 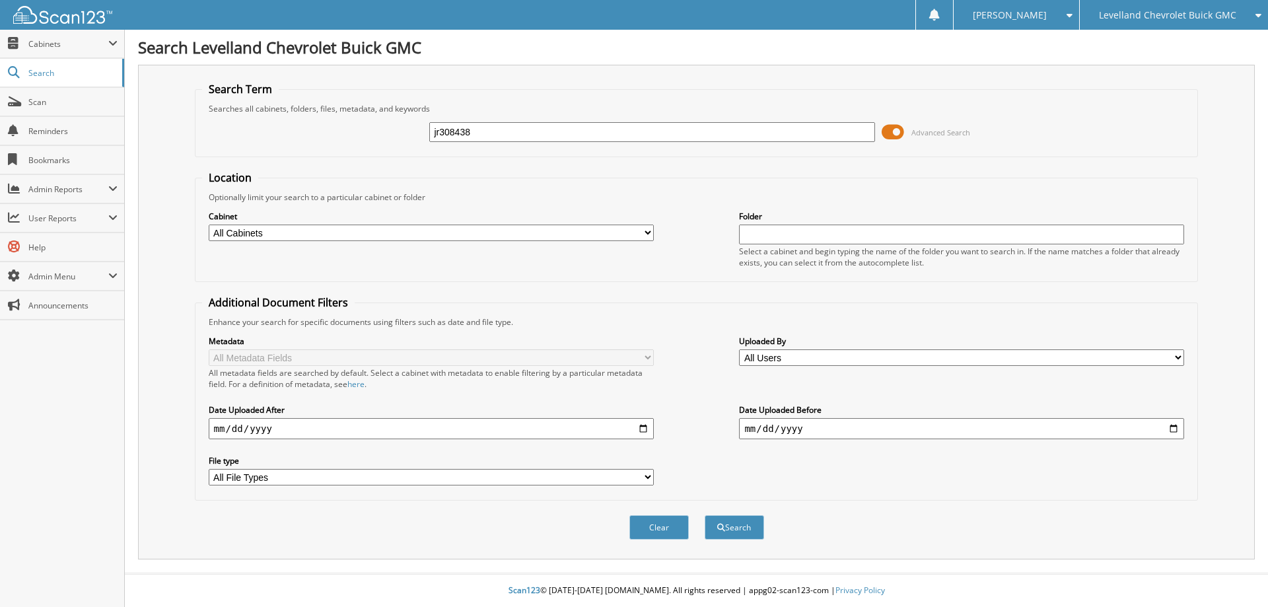 I want to click on a: Privacy Policy, so click(x=860, y=590).